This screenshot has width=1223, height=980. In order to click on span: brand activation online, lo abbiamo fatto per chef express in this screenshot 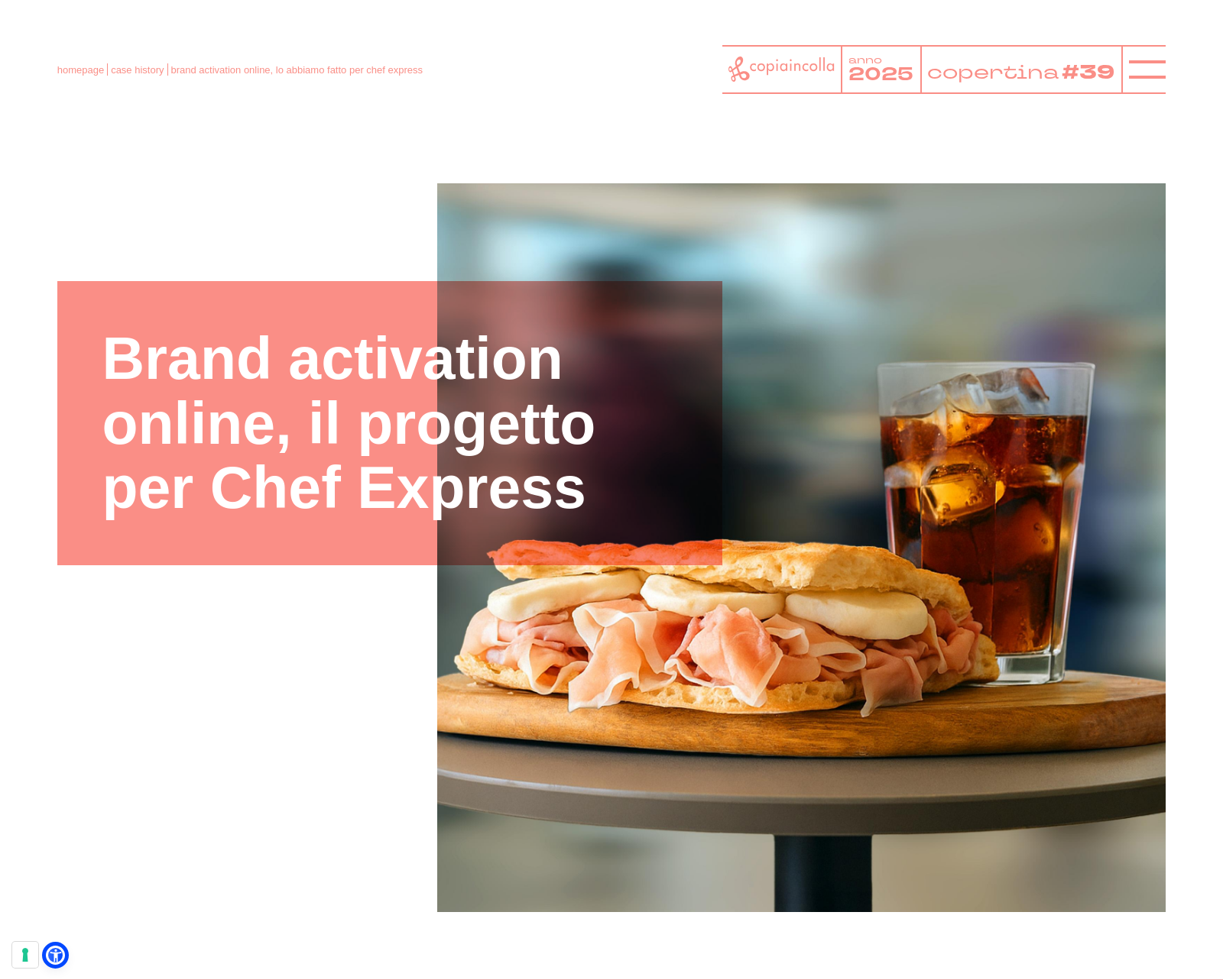, I will do `click(297, 70)`.